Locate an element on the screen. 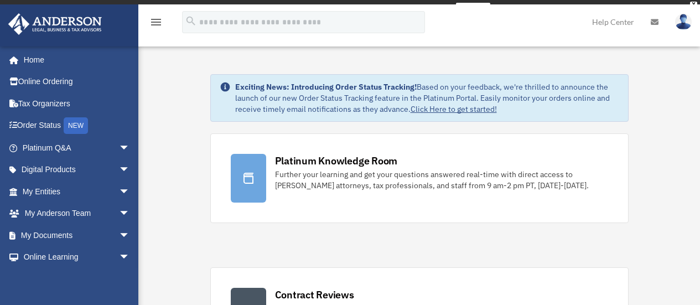 The width and height of the screenshot is (700, 305). div: NEW is located at coordinates (76, 126).